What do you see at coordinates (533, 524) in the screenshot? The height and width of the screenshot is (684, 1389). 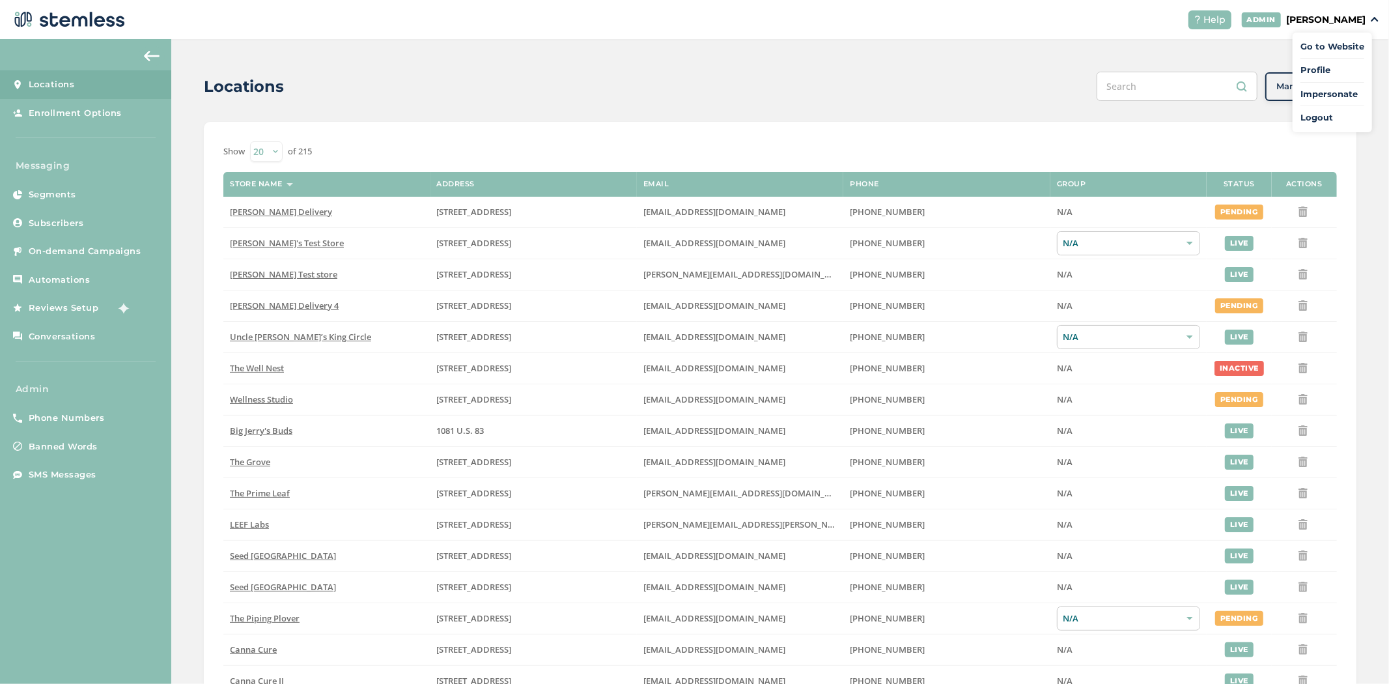 I see `label: 1785 South Main Street` at bounding box center [533, 524].